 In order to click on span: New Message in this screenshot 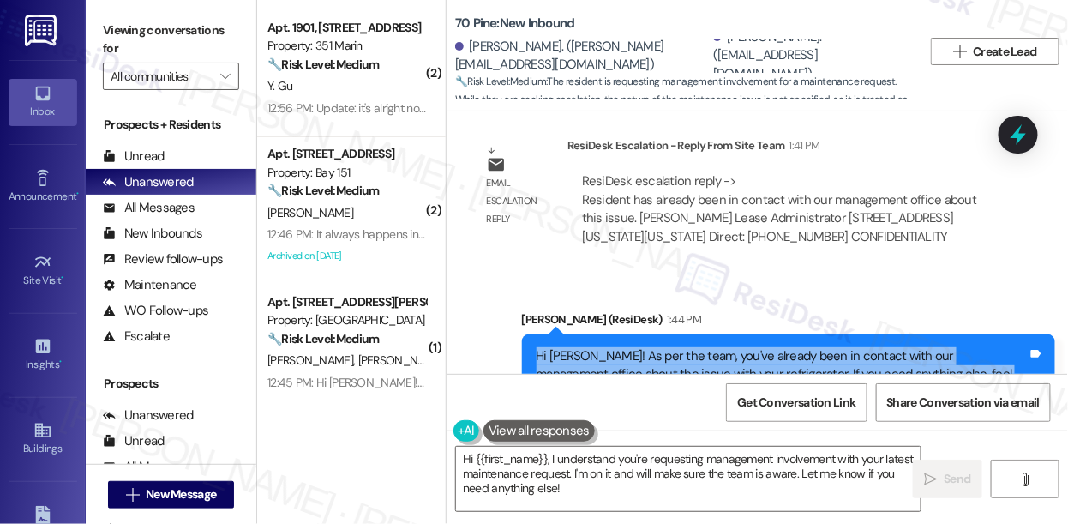, I will do `click(181, 494)`.